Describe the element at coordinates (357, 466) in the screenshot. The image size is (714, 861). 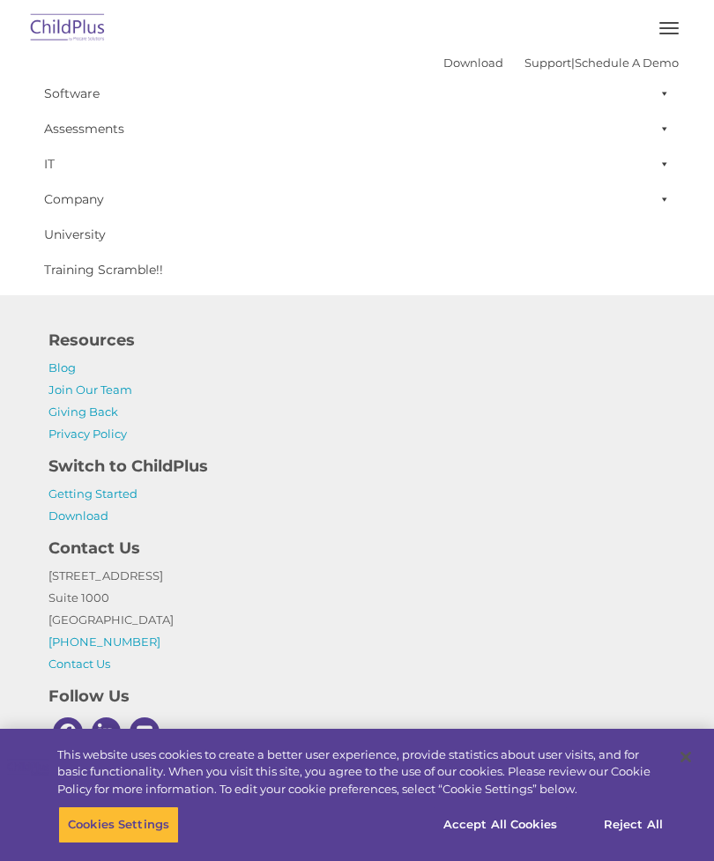
I see `h4: Switch to ChildPlus` at that location.